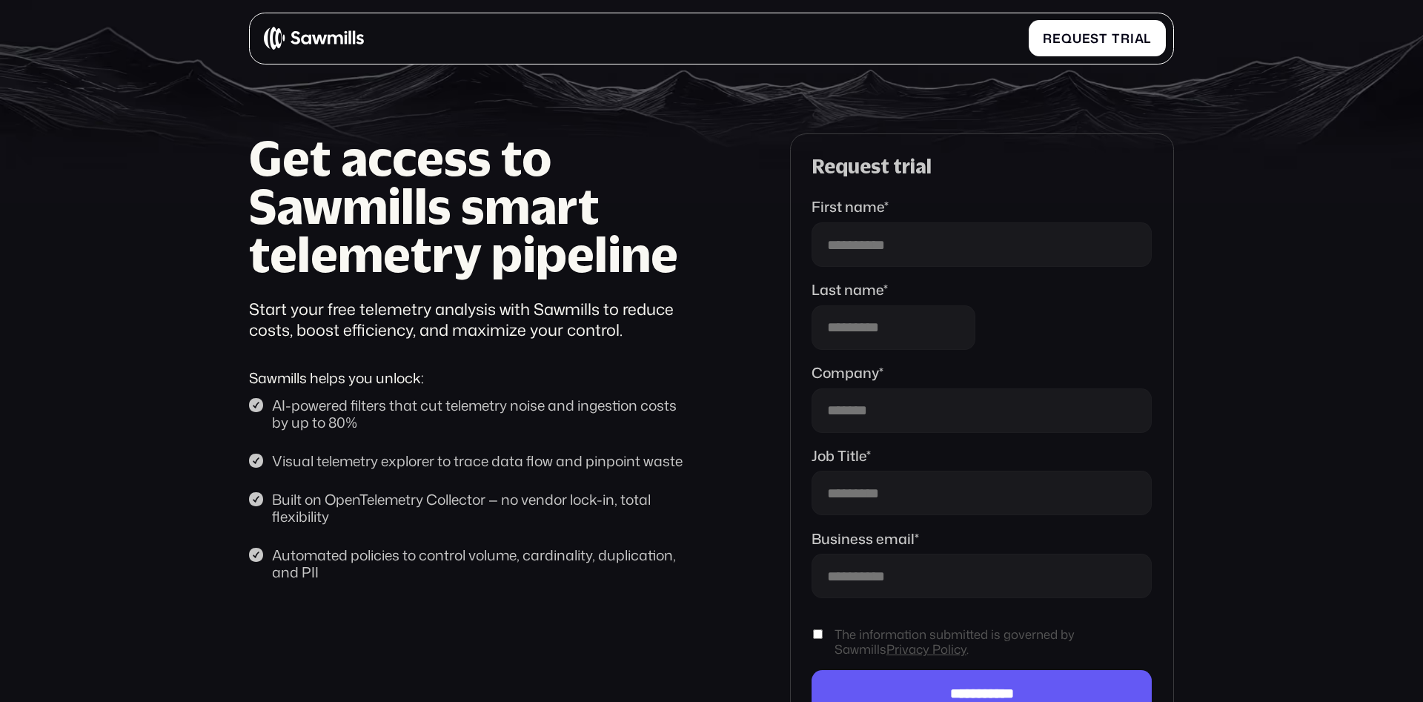 The image size is (1423, 702). Describe the element at coordinates (470, 319) in the screenshot. I see `div: Start your free telemetry analysis with Sawmills to reduce costs, boost efficiency, and maximize ...` at that location.